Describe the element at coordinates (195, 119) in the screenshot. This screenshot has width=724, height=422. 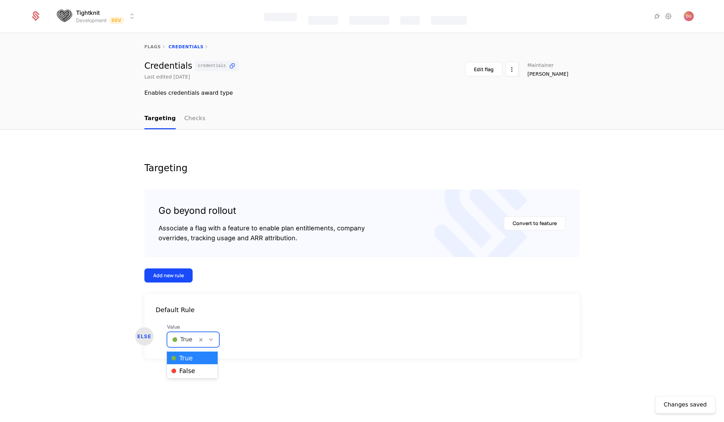
I see `a: Checks` at that location.